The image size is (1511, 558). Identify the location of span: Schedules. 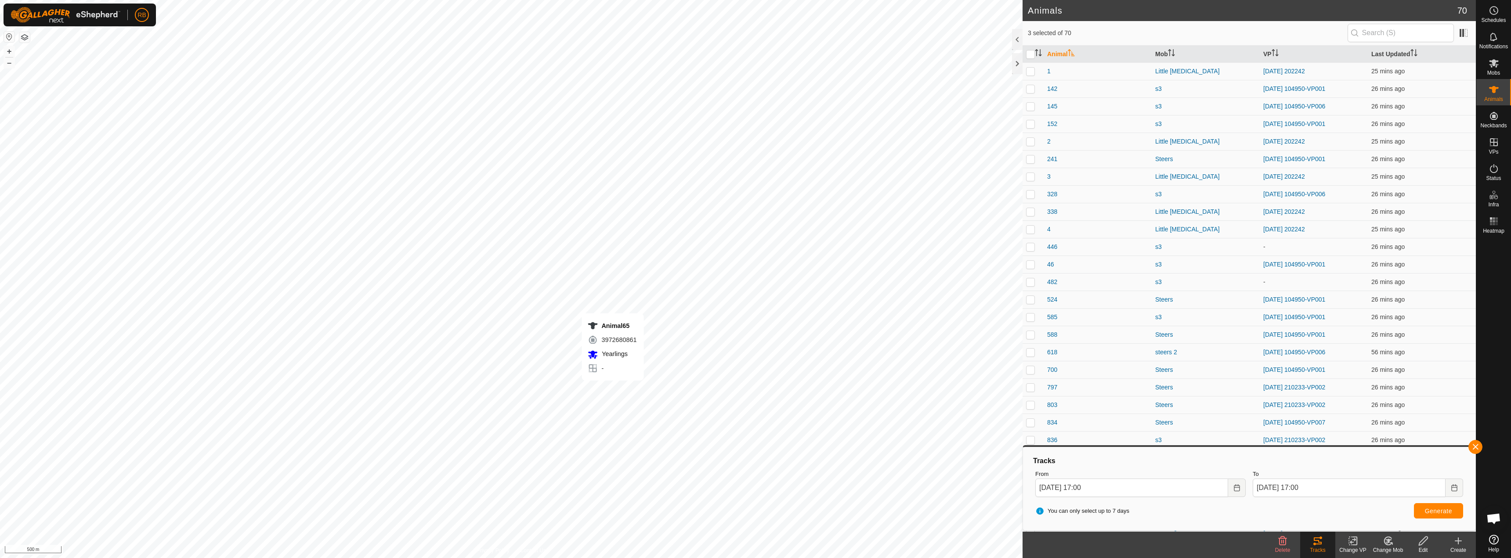
(1493, 20).